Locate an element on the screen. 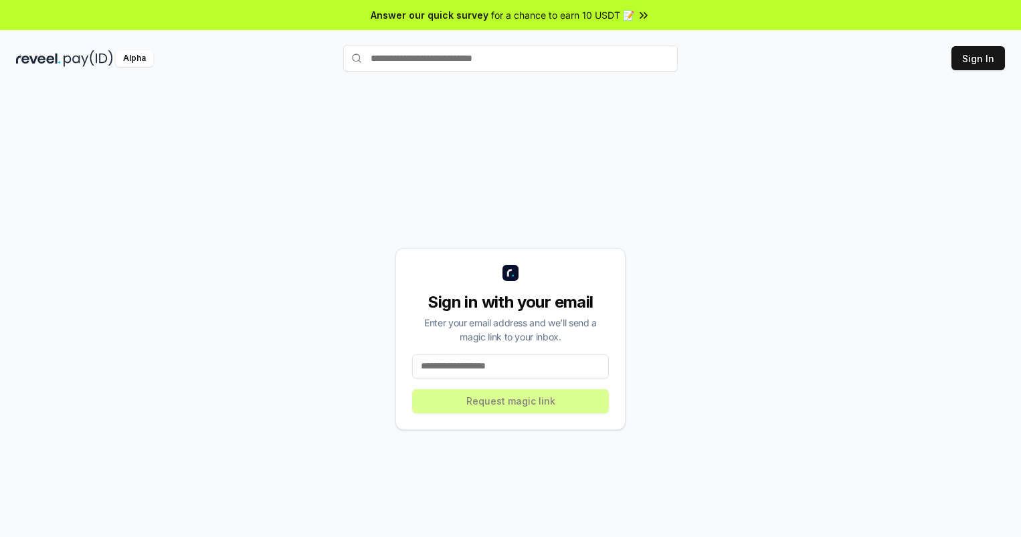 The height and width of the screenshot is (537, 1021). span: for a chance to earn 10 USDT 📝 is located at coordinates (563, 15).